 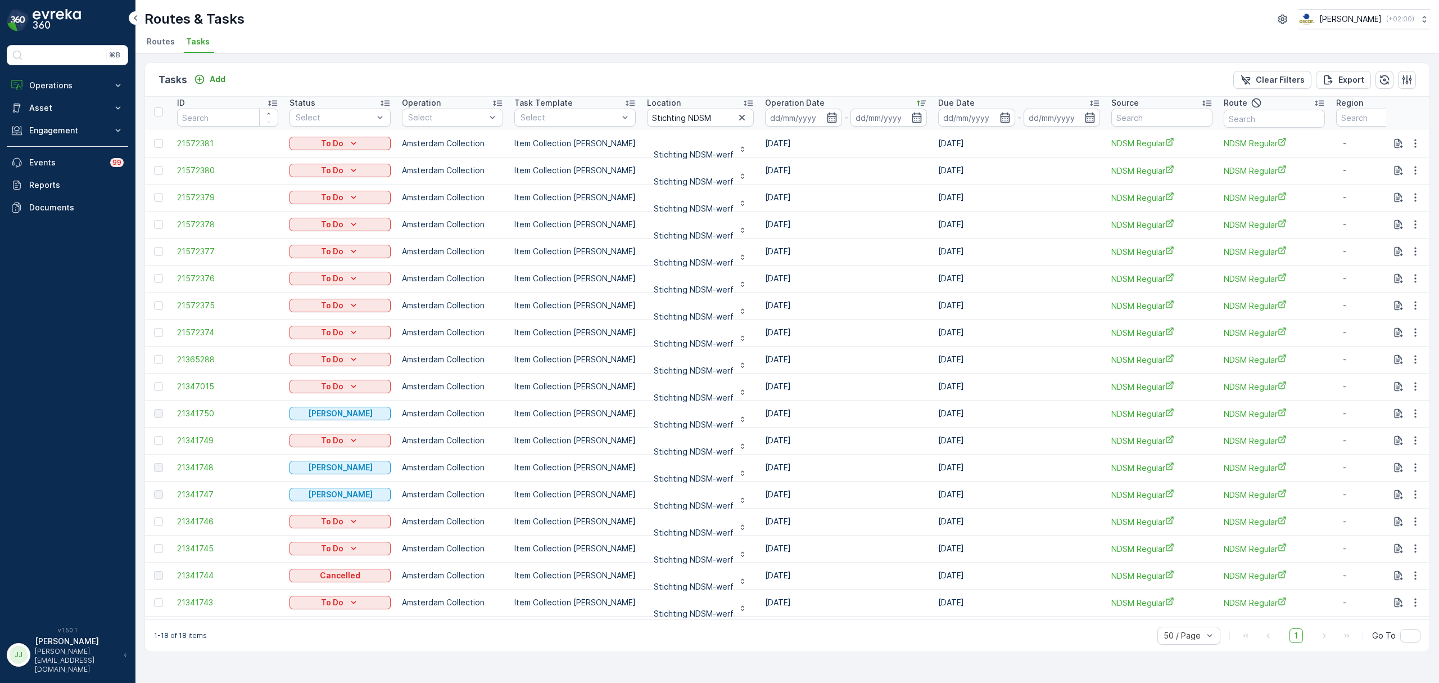 What do you see at coordinates (228, 440) in the screenshot?
I see `a: 21341749` at bounding box center [228, 440].